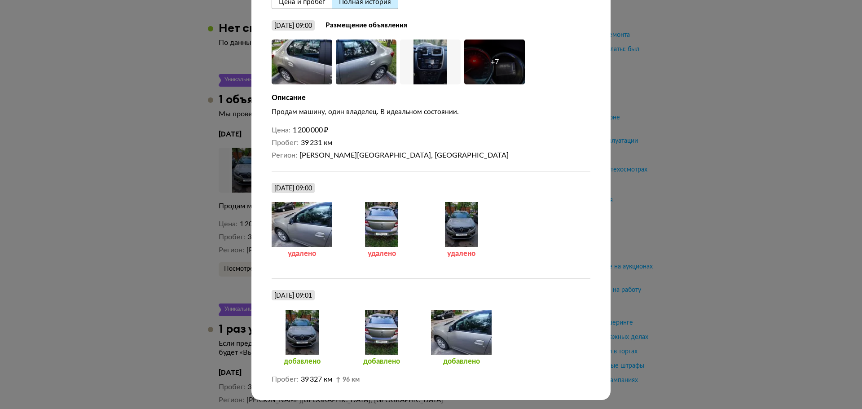 The width and height of the screenshot is (862, 409). I want to click on div: ↑ 96 км, so click(347, 380).